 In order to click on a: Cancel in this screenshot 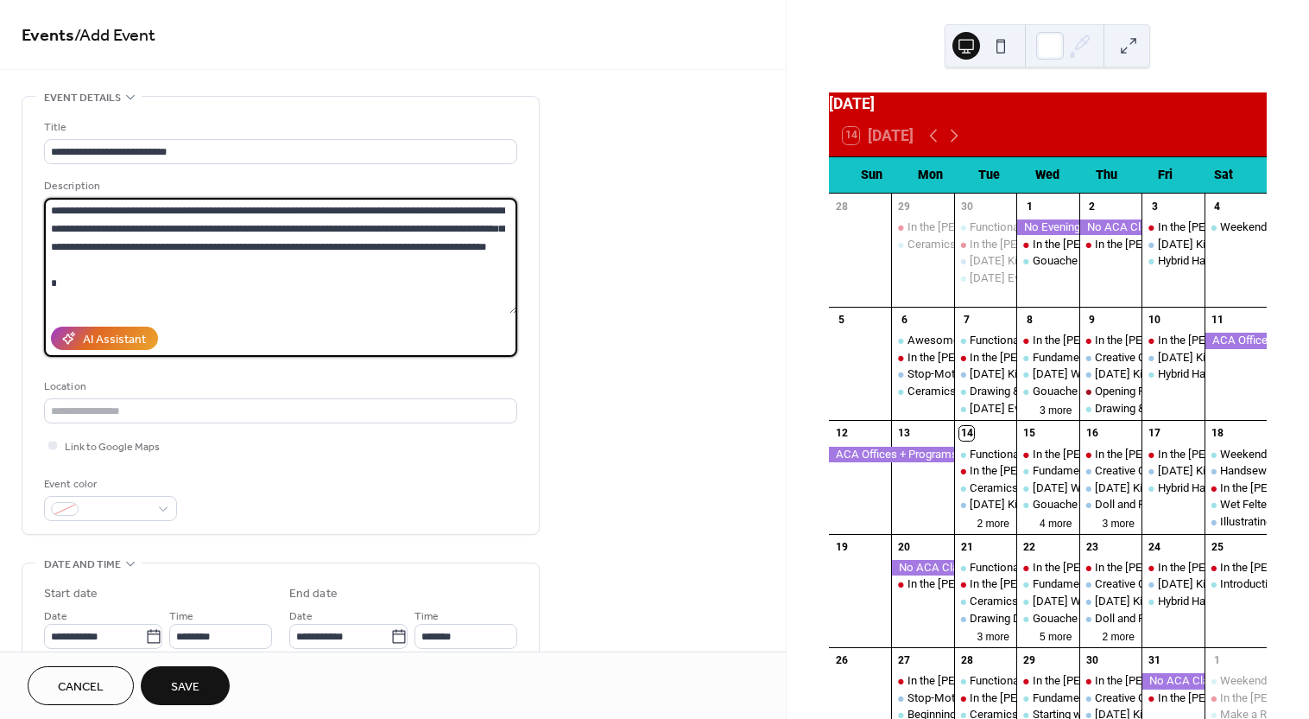, I will do `click(80, 685)`.